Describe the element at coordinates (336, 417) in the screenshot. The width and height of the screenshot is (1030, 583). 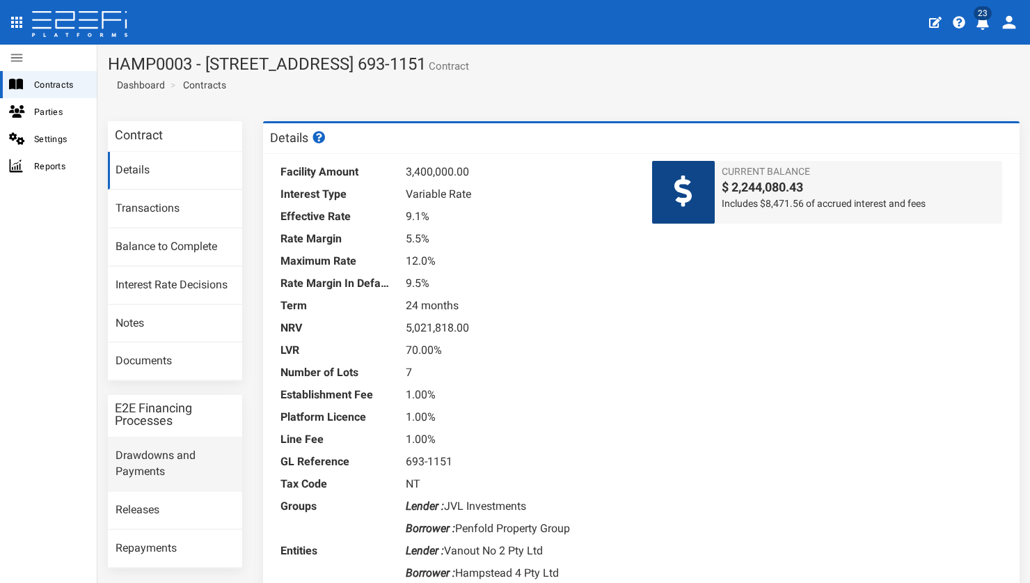
I see `dt: Platform Licence` at that location.